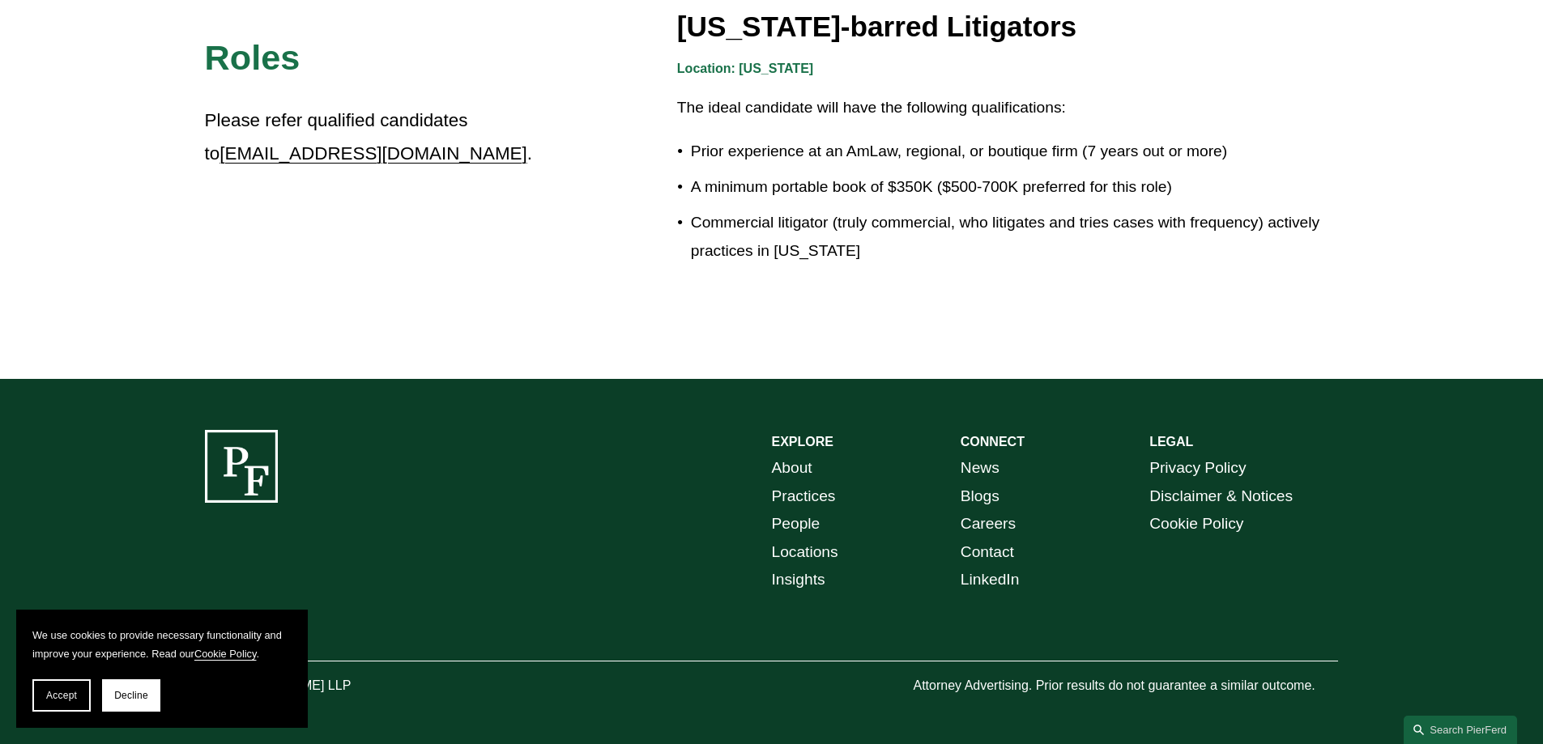 This screenshot has height=744, width=1543. I want to click on a: LinkedIn, so click(990, 580).